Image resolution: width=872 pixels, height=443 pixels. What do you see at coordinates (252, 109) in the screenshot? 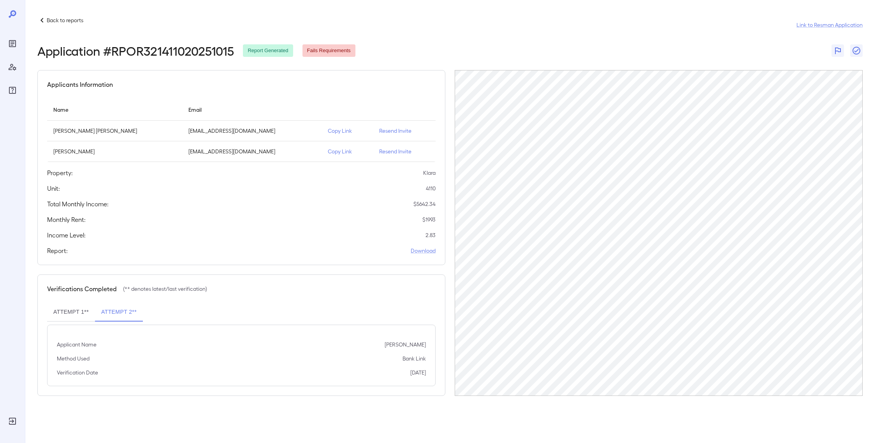
I see `th: Email` at bounding box center [252, 109].